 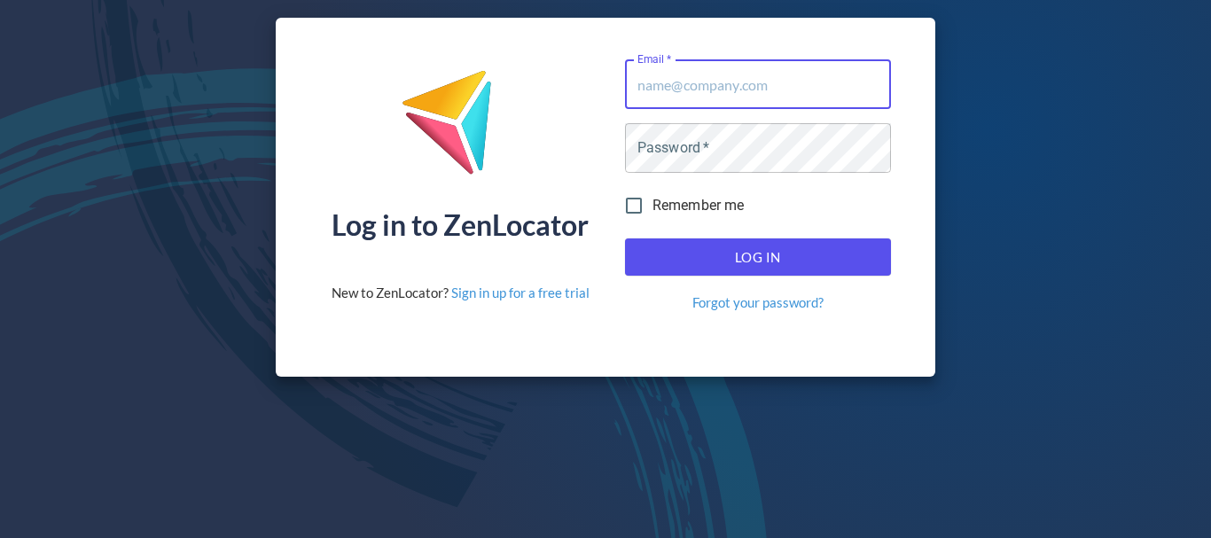 I want to click on div: Log in to ZenLocator, so click(x=460, y=225).